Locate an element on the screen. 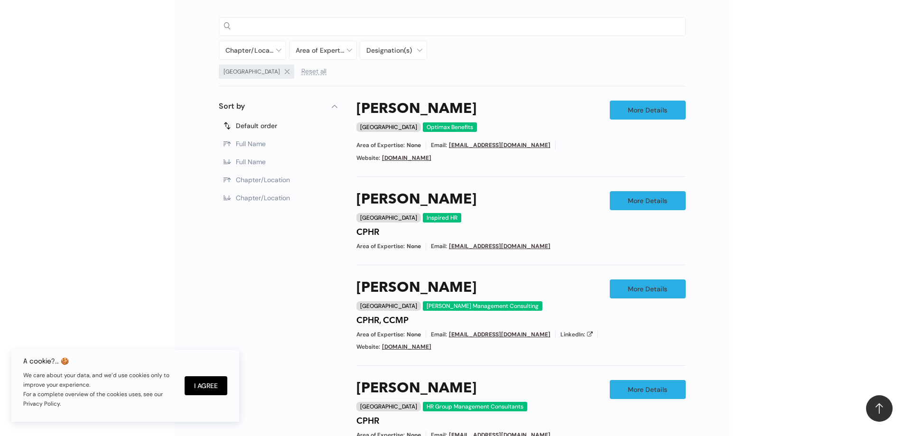 The width and height of the screenshot is (904, 436). button: I Agree is located at coordinates (206, 386).